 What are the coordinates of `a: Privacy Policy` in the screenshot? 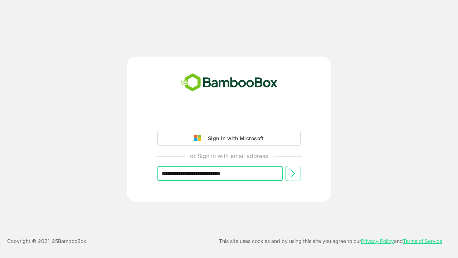 It's located at (378, 240).